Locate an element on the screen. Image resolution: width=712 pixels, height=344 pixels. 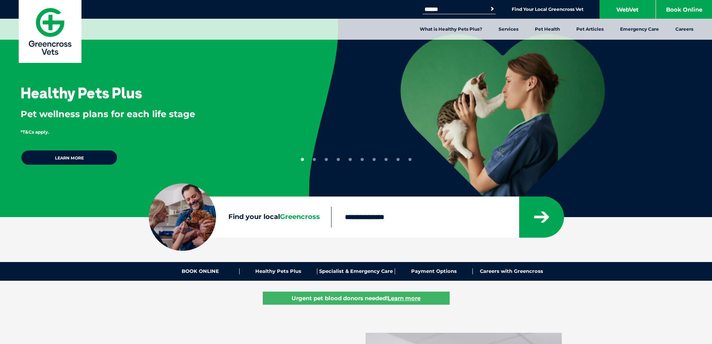
button: 2 of 10 is located at coordinates (314, 159).